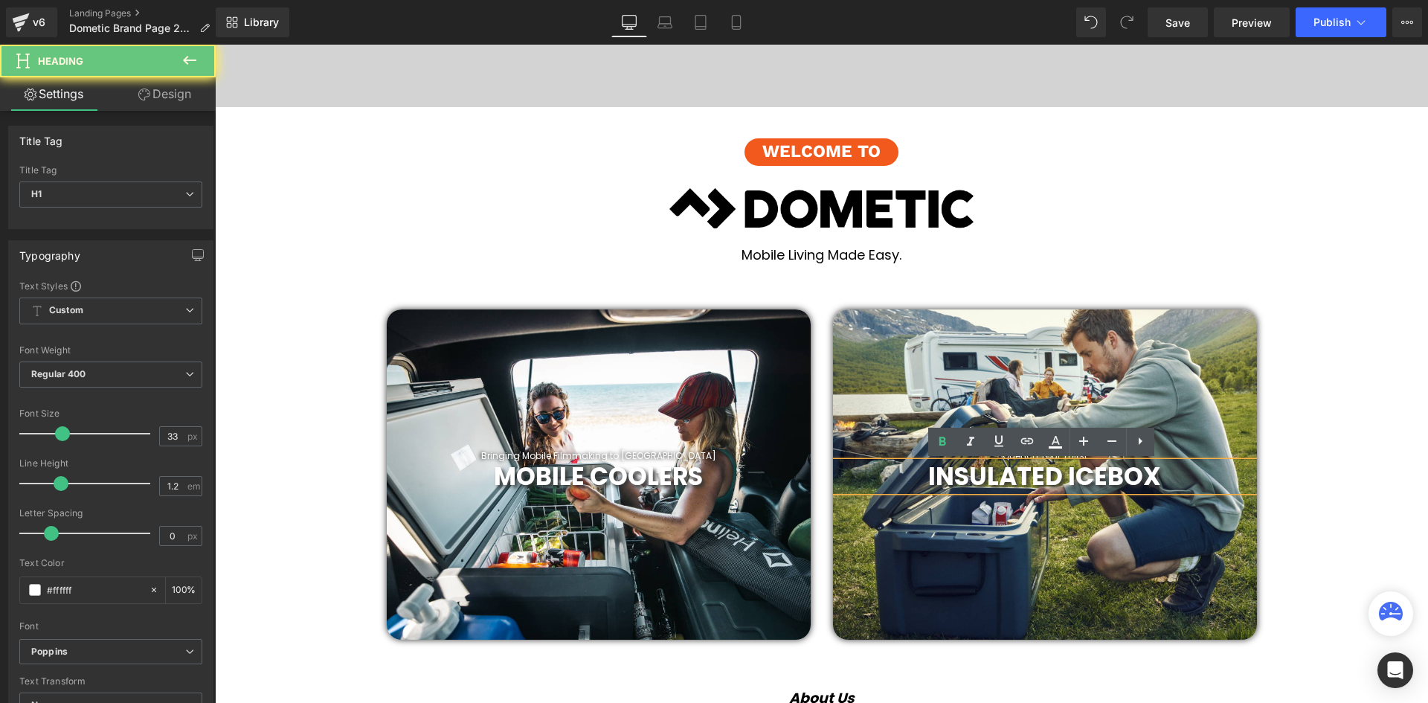 This screenshot has width=1428, height=703. What do you see at coordinates (1395, 670) in the screenshot?
I see `div: Open Intercom Messenger` at bounding box center [1395, 670].